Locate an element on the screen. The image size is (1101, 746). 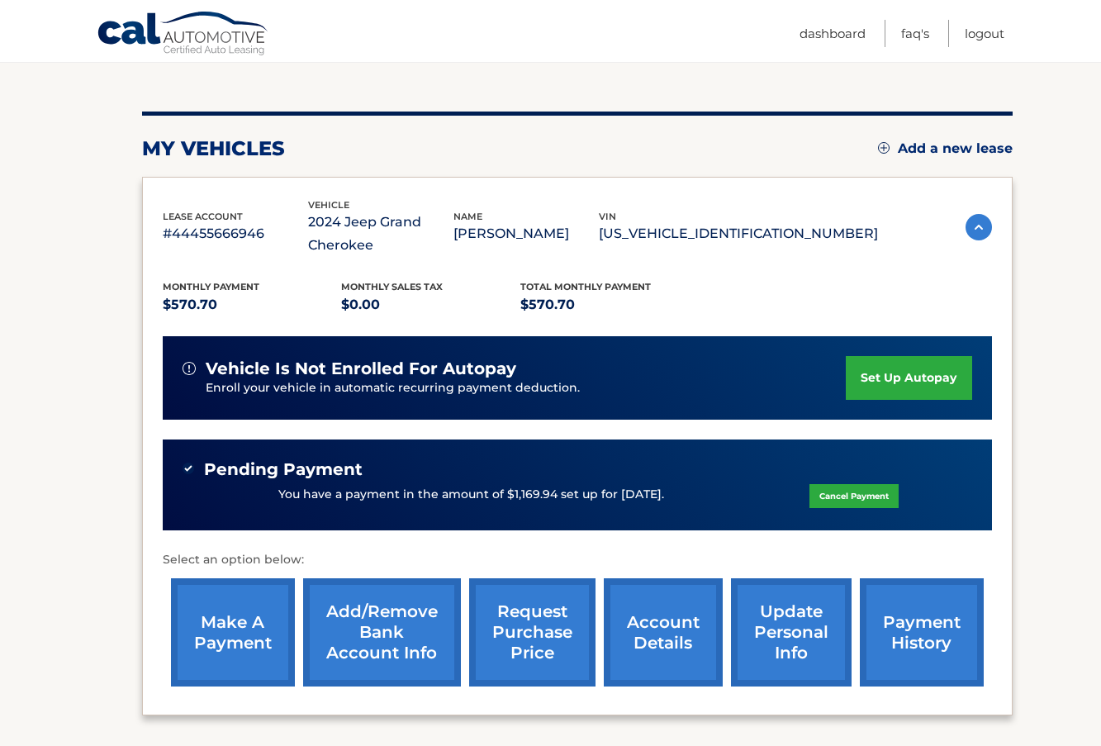
img: add.svg is located at coordinates (884, 148).